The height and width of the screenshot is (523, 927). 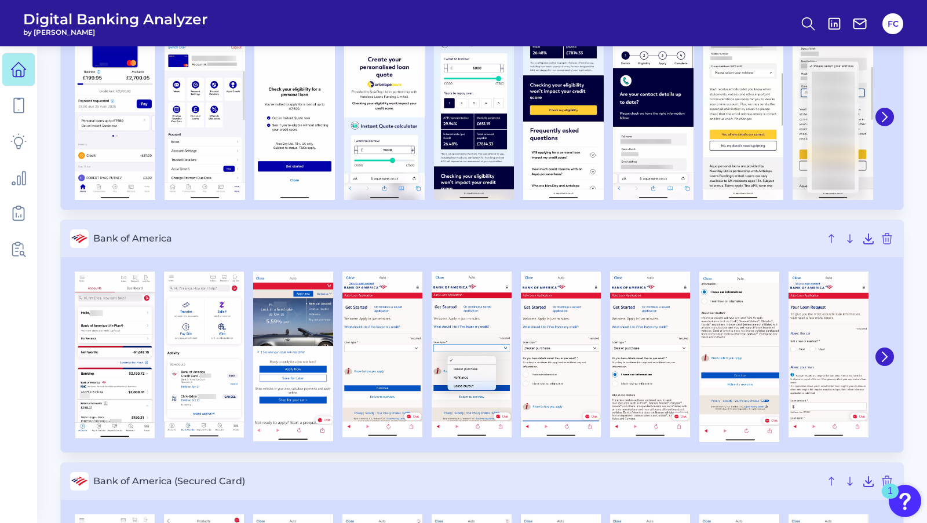 I want to click on span: Digital Banking Analyzer, so click(x=115, y=19).